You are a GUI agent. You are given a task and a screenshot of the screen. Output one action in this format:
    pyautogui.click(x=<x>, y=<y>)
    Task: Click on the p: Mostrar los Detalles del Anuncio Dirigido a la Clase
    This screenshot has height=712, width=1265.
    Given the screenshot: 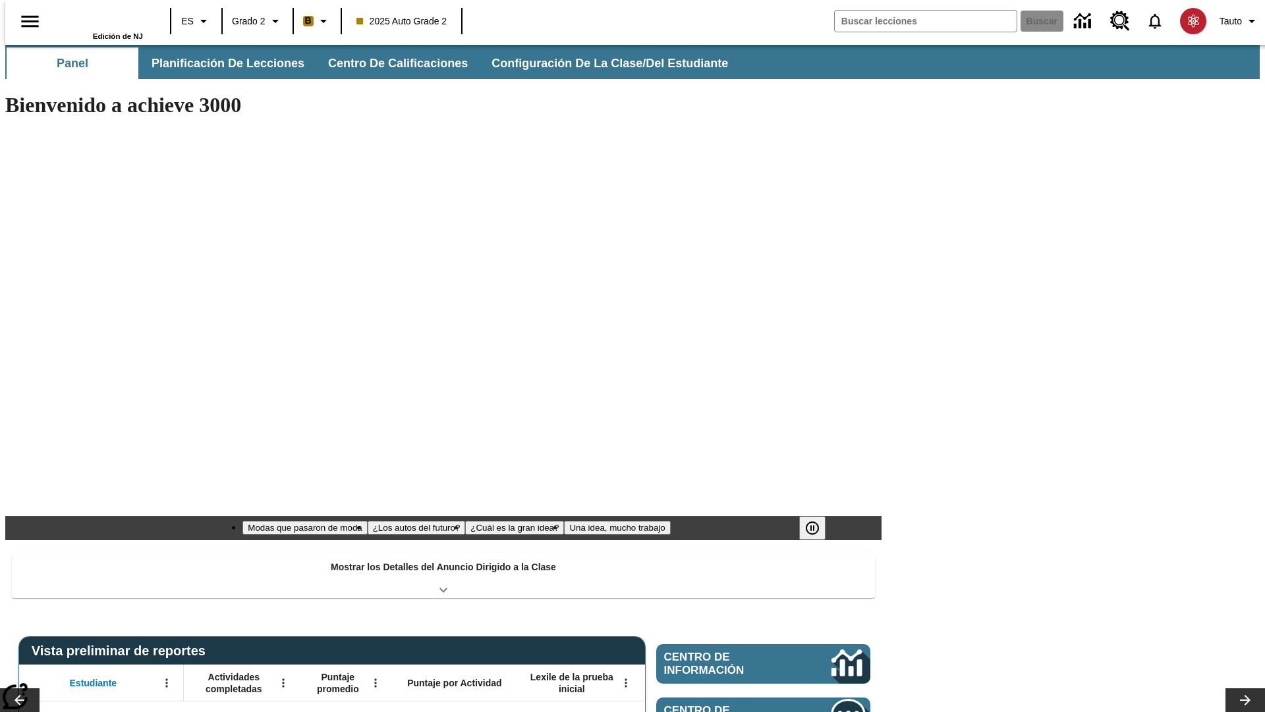 What is the action you would take?
    pyautogui.click(x=443, y=567)
    